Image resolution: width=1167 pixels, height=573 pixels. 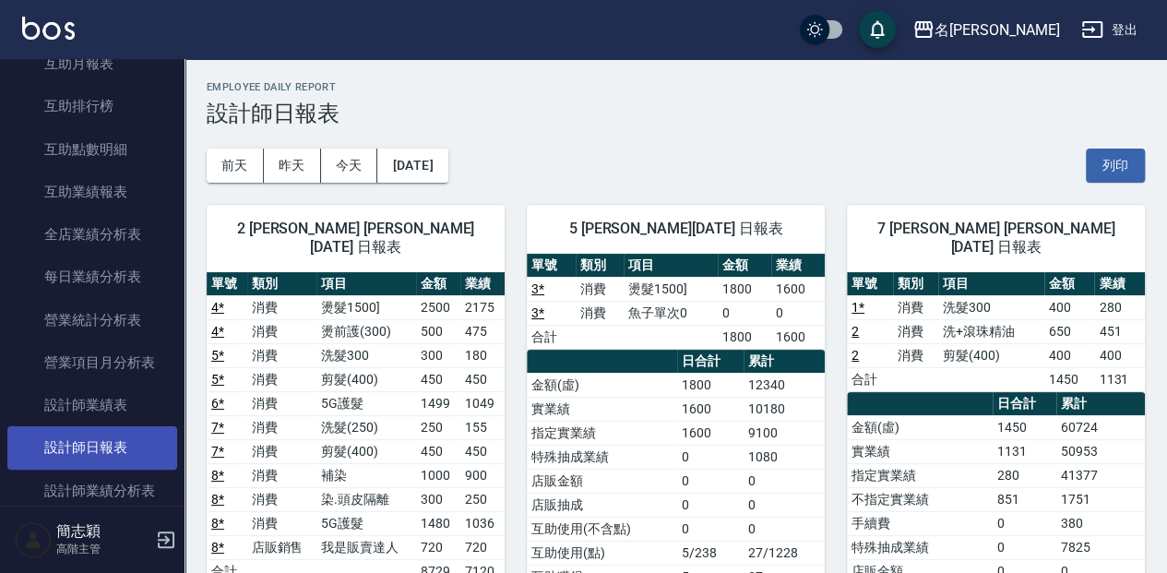 I want to click on td: 1751, so click(x=1101, y=499).